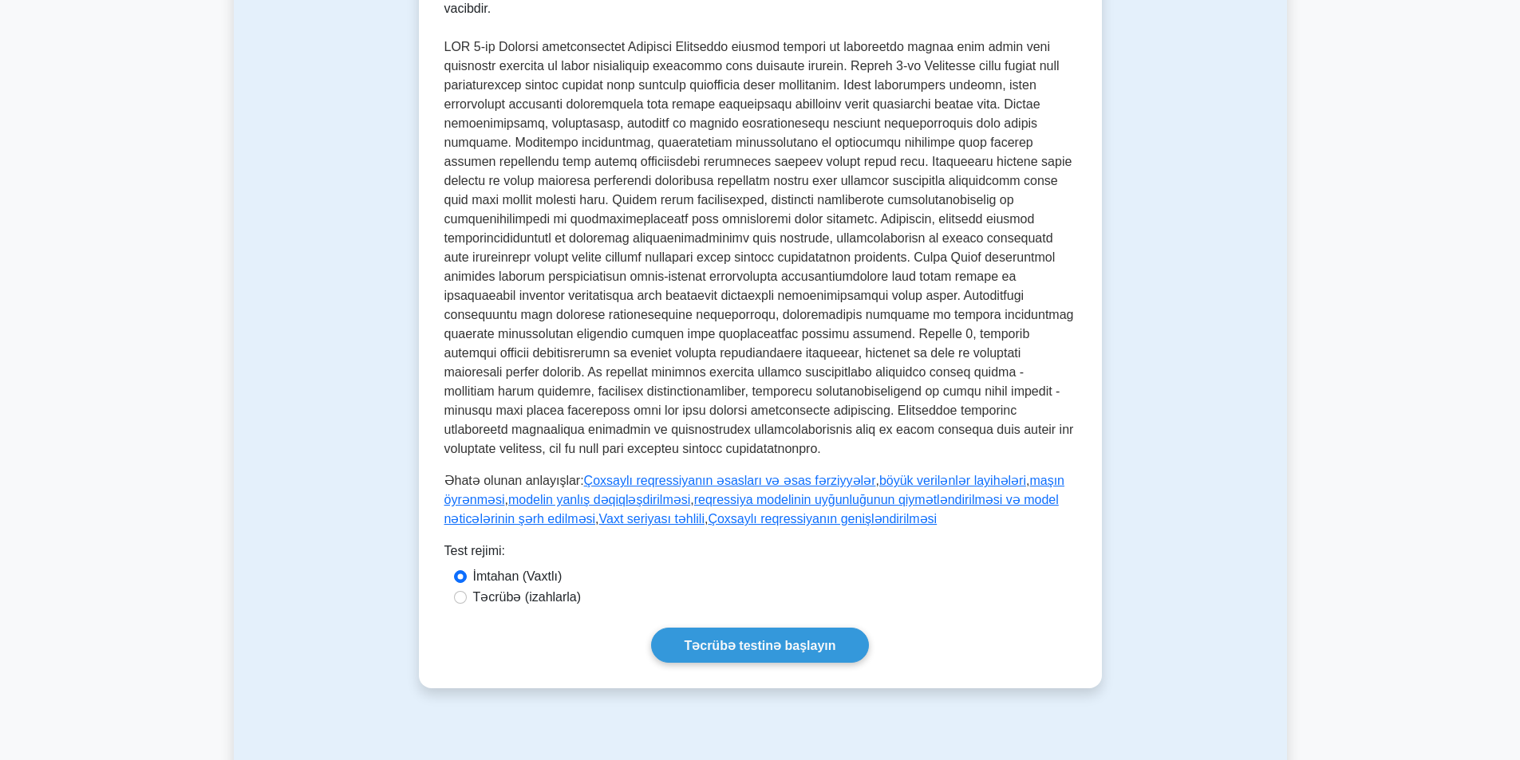  I want to click on font: Vaxt seriyası təhlili, so click(652, 519).